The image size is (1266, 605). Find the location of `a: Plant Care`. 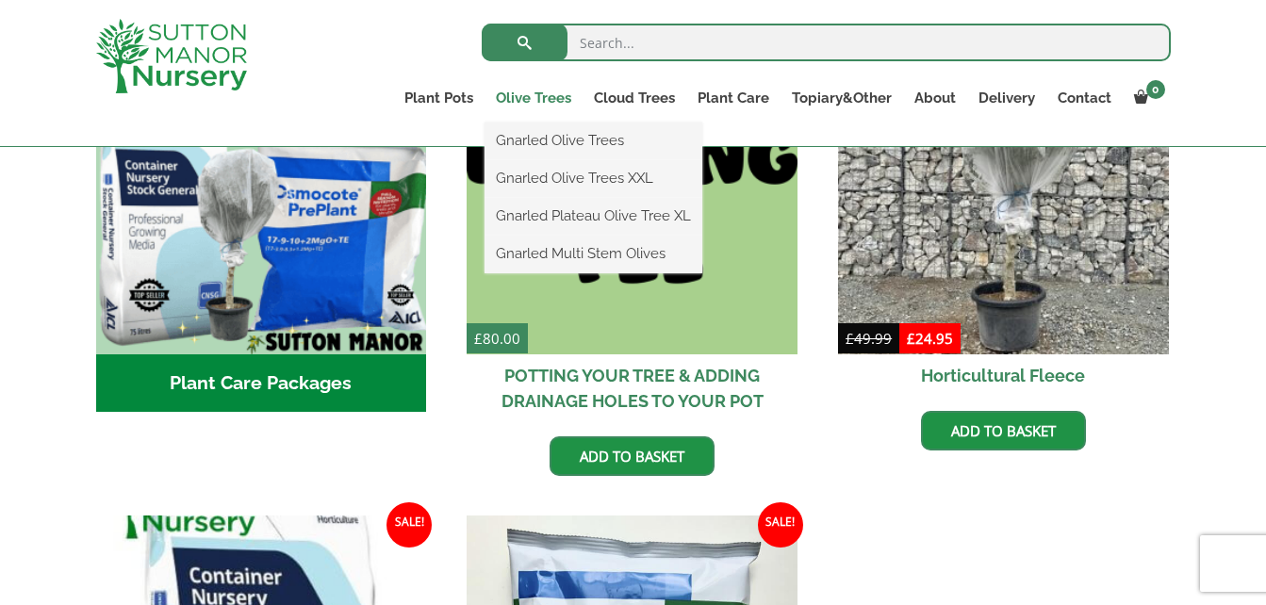

a: Plant Care is located at coordinates (733, 98).